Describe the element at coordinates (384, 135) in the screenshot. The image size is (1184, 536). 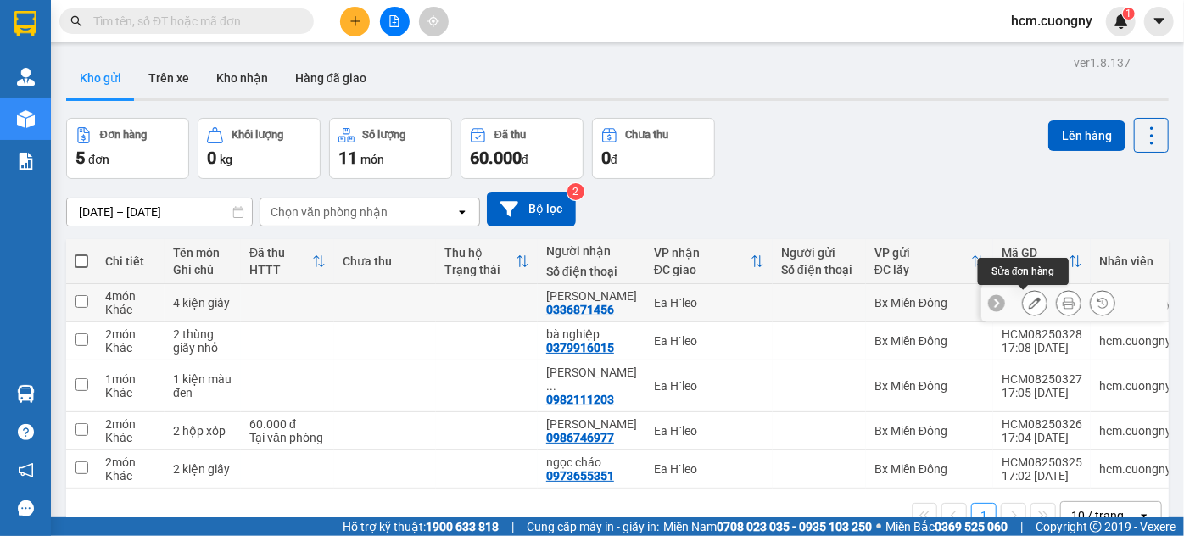
I see `div: Số lượng` at that location.